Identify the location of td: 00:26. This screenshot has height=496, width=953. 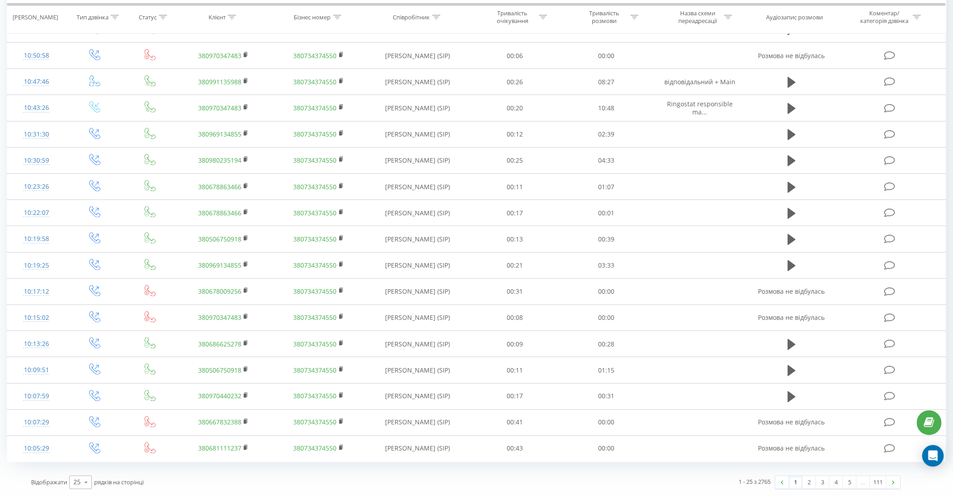
(515, 82).